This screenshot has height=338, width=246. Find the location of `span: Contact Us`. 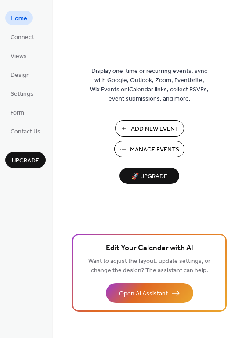

span: Contact Us is located at coordinates (25, 132).